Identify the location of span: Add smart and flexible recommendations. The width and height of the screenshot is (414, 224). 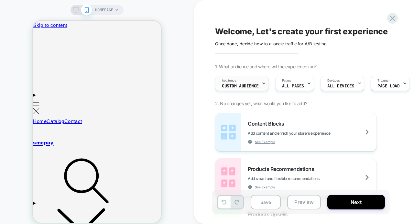
(300, 178).